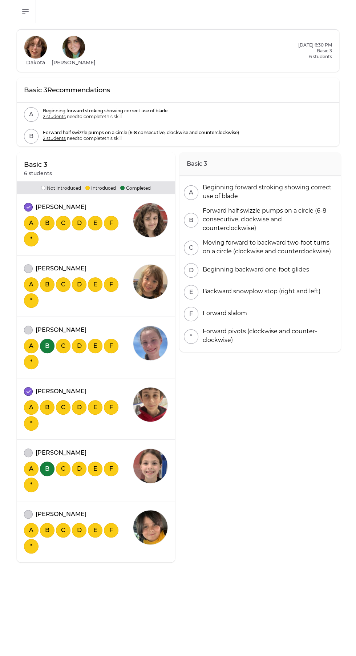 The image size is (356, 656). I want to click on div: Forward half swizzle pumps on a circle (6-8 consecutive, clockwise and counterclockwise), so click(268, 219).